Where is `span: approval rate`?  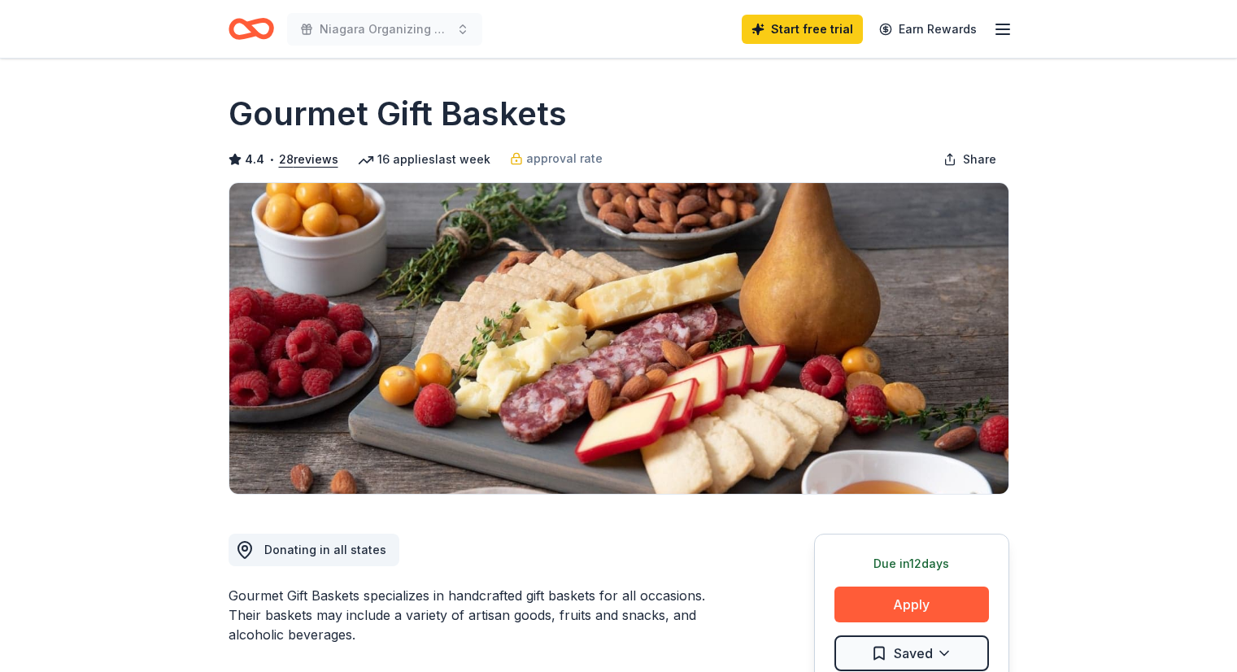
span: approval rate is located at coordinates (564, 159).